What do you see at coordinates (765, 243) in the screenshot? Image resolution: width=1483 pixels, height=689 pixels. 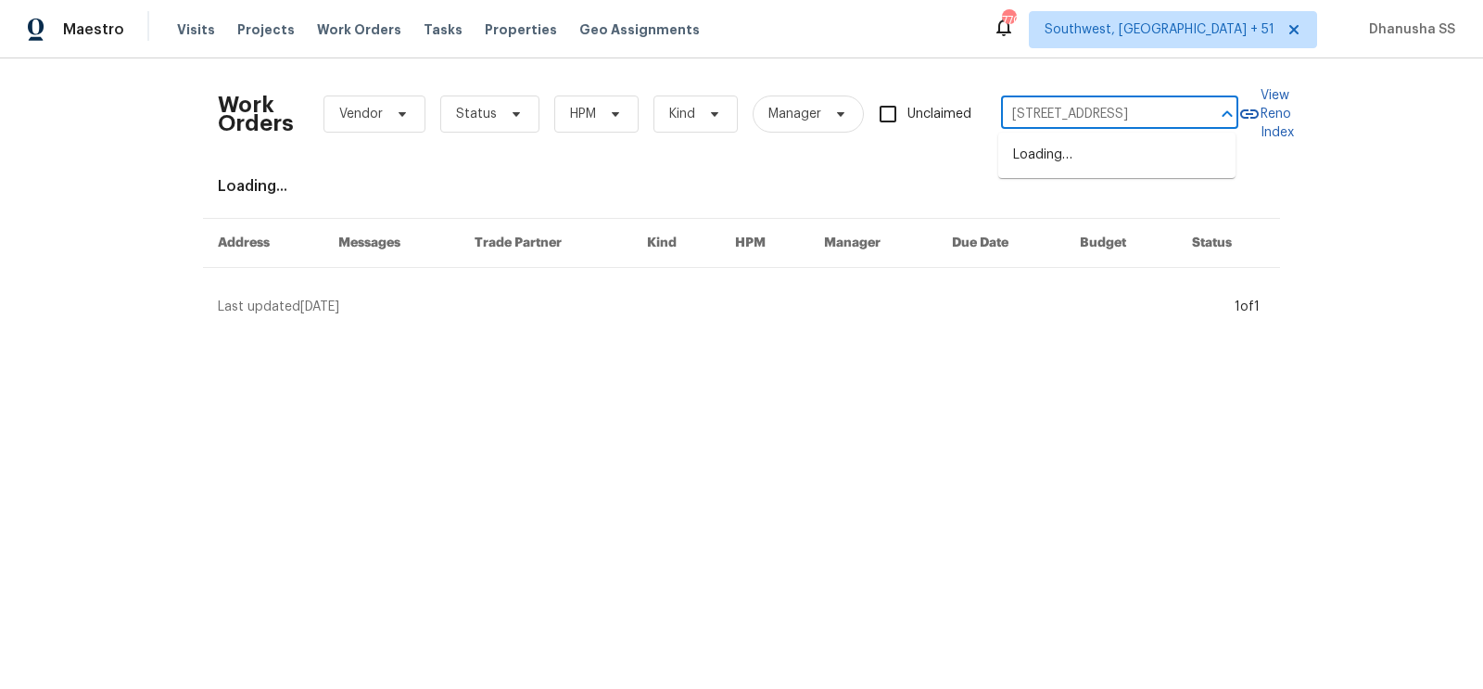 I see `th: HPM` at bounding box center [765, 243].